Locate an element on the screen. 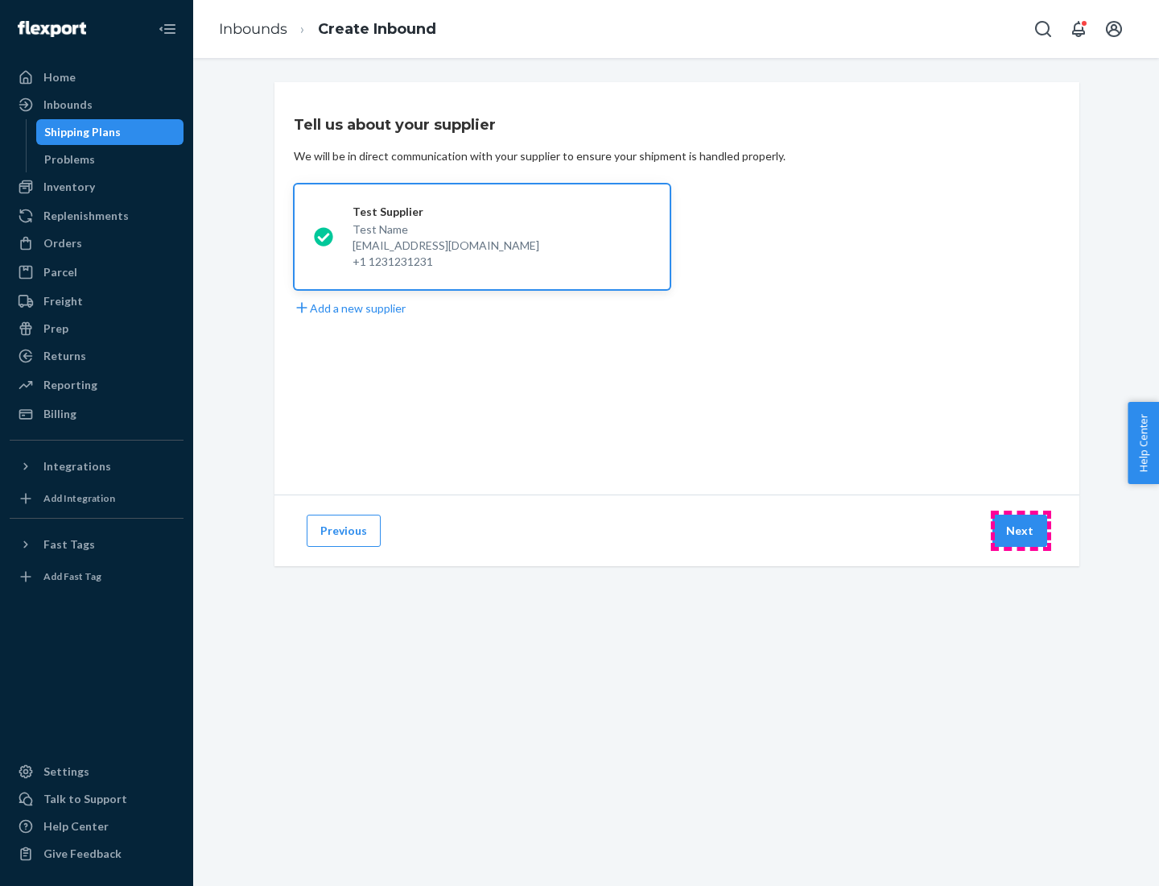 The width and height of the screenshot is (1159, 886). a: Returns is located at coordinates (97, 356).